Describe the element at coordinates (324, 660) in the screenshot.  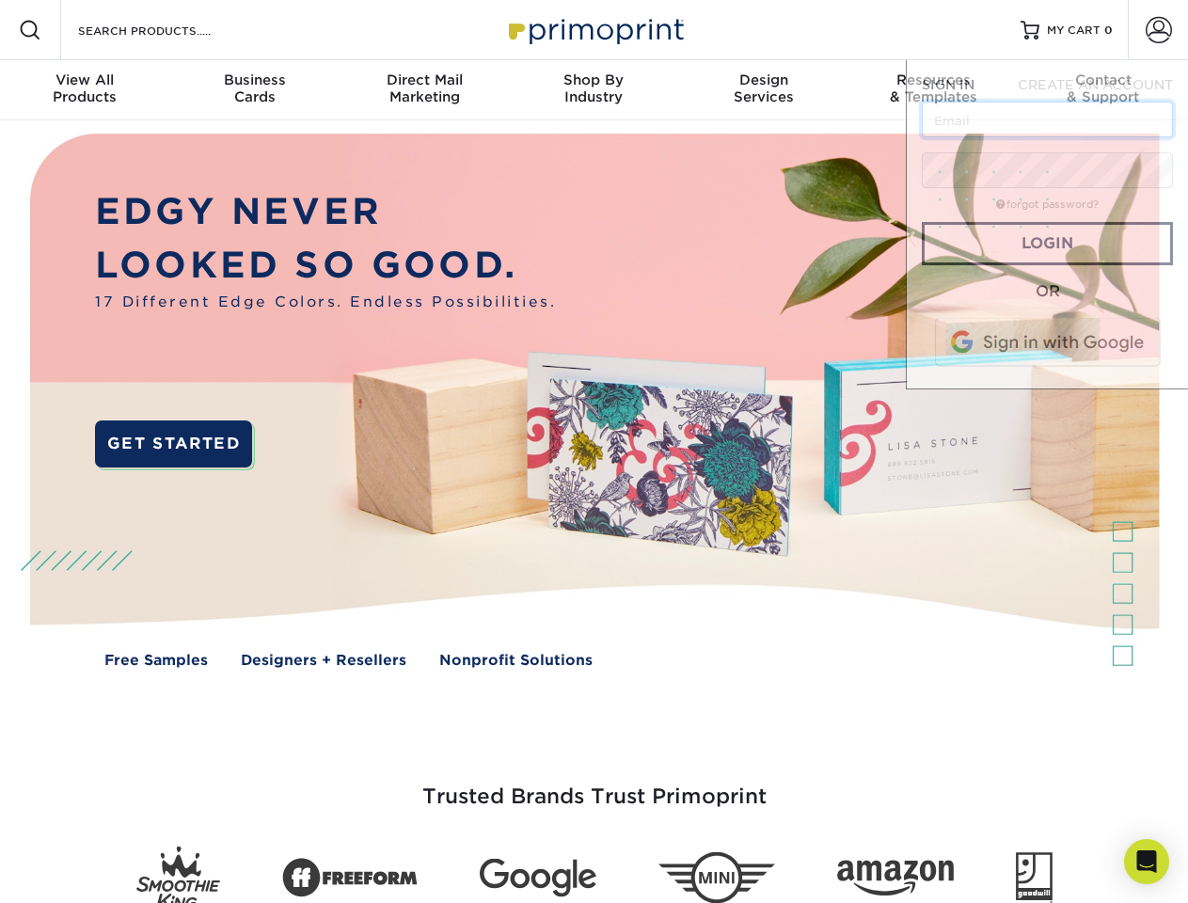
I see `a: Designers + Resellers` at that location.